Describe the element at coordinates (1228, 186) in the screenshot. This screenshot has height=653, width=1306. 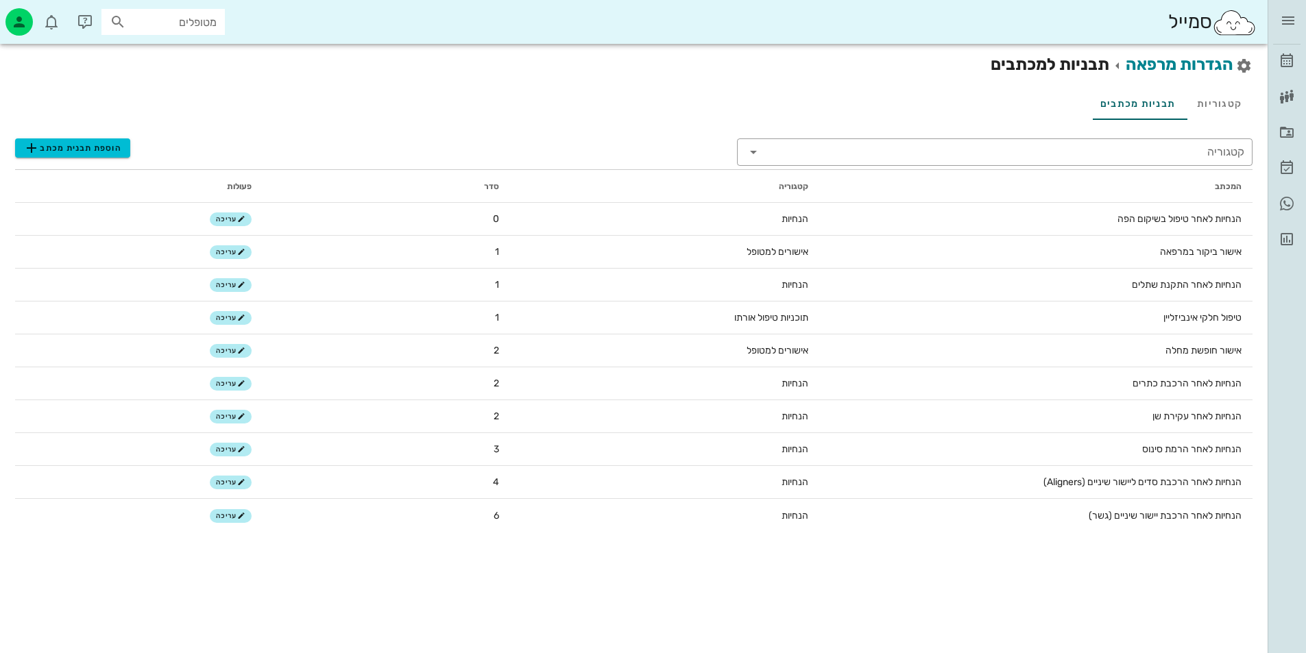
I see `span: המכתב` at that location.